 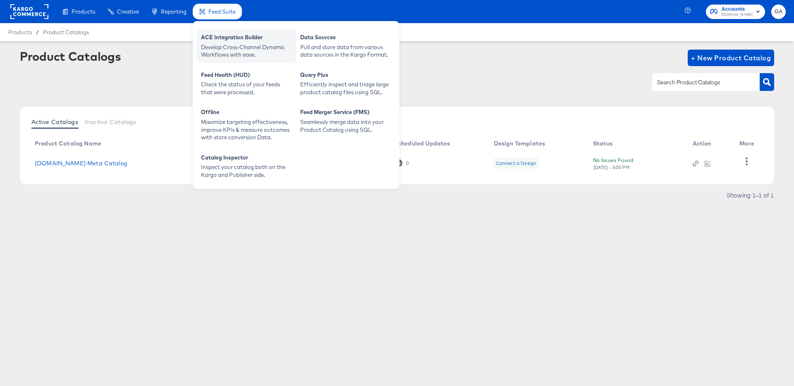 What do you see at coordinates (730, 58) in the screenshot?
I see `span: + New Product Catalog` at bounding box center [730, 58].